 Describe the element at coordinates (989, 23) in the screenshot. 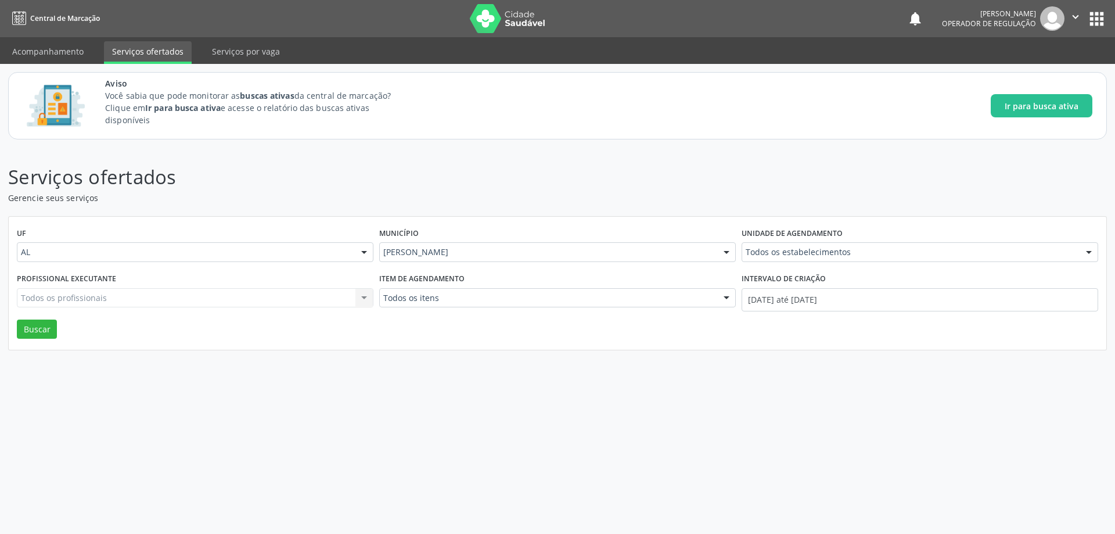

I see `span: Operador de regulação` at that location.